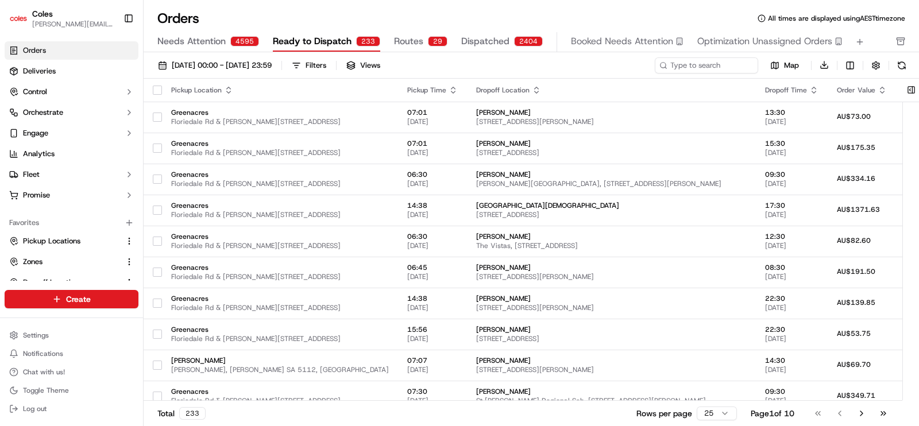 Image resolution: width=919 pixels, height=426 pixels. I want to click on button: Dropoff Locations, so click(71, 283).